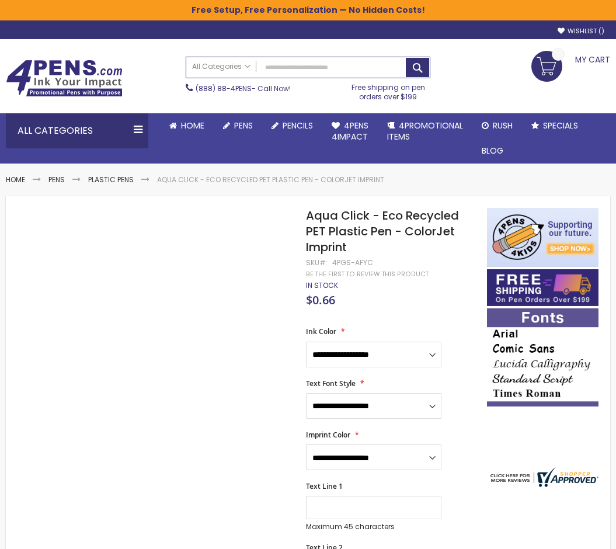 The height and width of the screenshot is (549, 616). What do you see at coordinates (243, 88) in the screenshot?
I see `span: - Call Now!` at bounding box center [243, 88].